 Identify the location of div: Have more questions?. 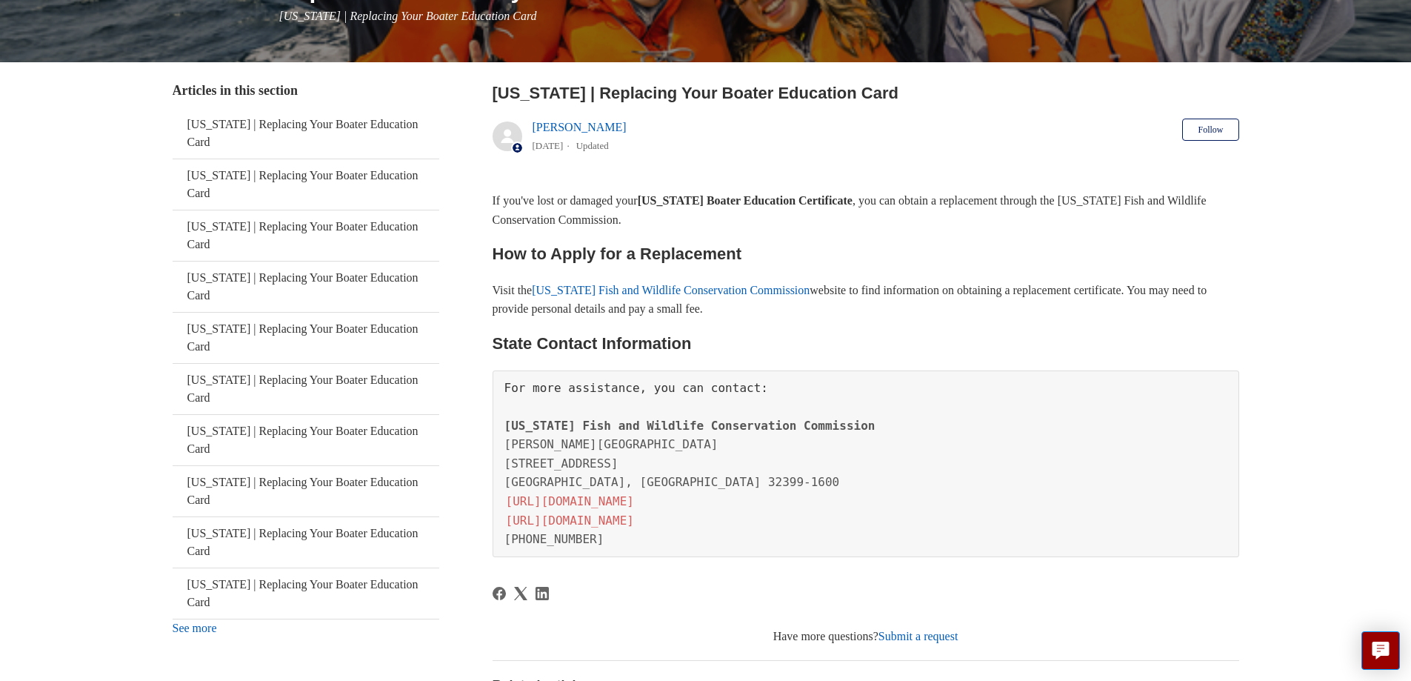
(866, 636).